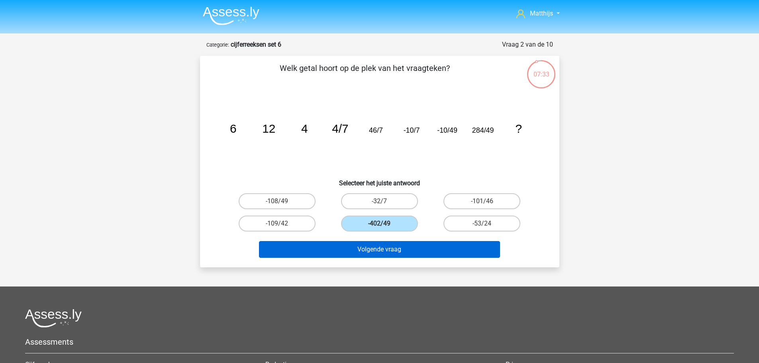 This screenshot has height=363, width=759. Describe the element at coordinates (482, 201) in the screenshot. I see `label: -101/46` at that location.